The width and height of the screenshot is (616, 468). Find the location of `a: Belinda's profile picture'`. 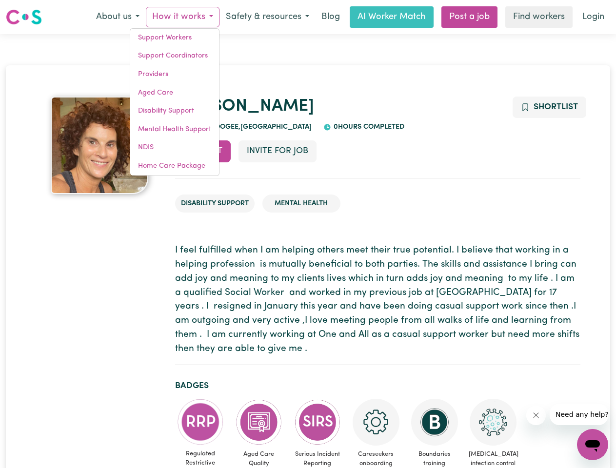

a: Belinda's profile picture' is located at coordinates (99, 145).